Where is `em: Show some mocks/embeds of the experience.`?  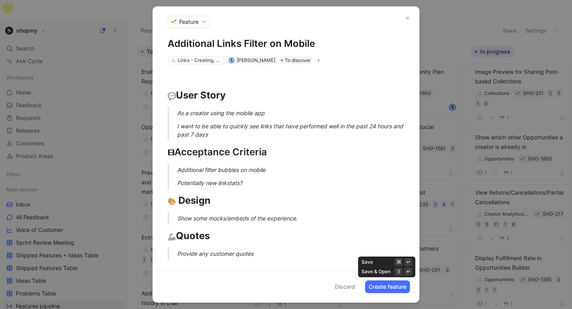 em: Show some mocks/embeds of the experience. is located at coordinates (237, 218).